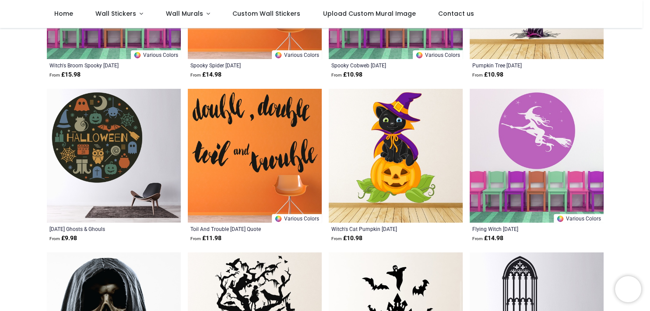 The image size is (650, 311). Describe the element at coordinates (537, 156) in the screenshot. I see `img: Flying Witch Halloween Wall Sticker - Mod4` at that location.